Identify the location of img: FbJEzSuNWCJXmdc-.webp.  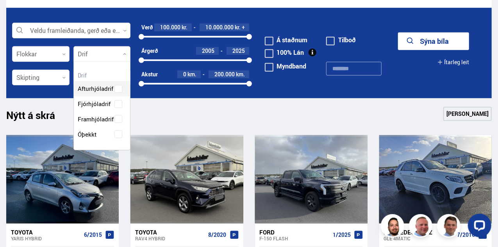
(450, 227).